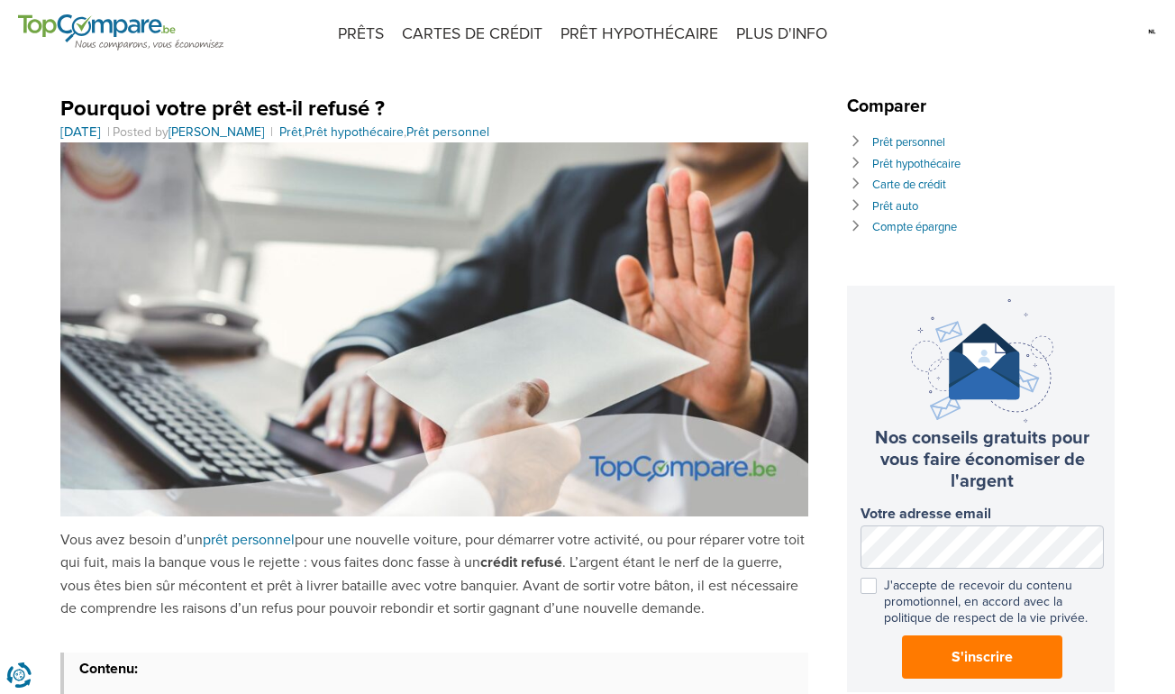 This screenshot has width=1175, height=694. I want to click on a: Carte de crédit, so click(909, 185).